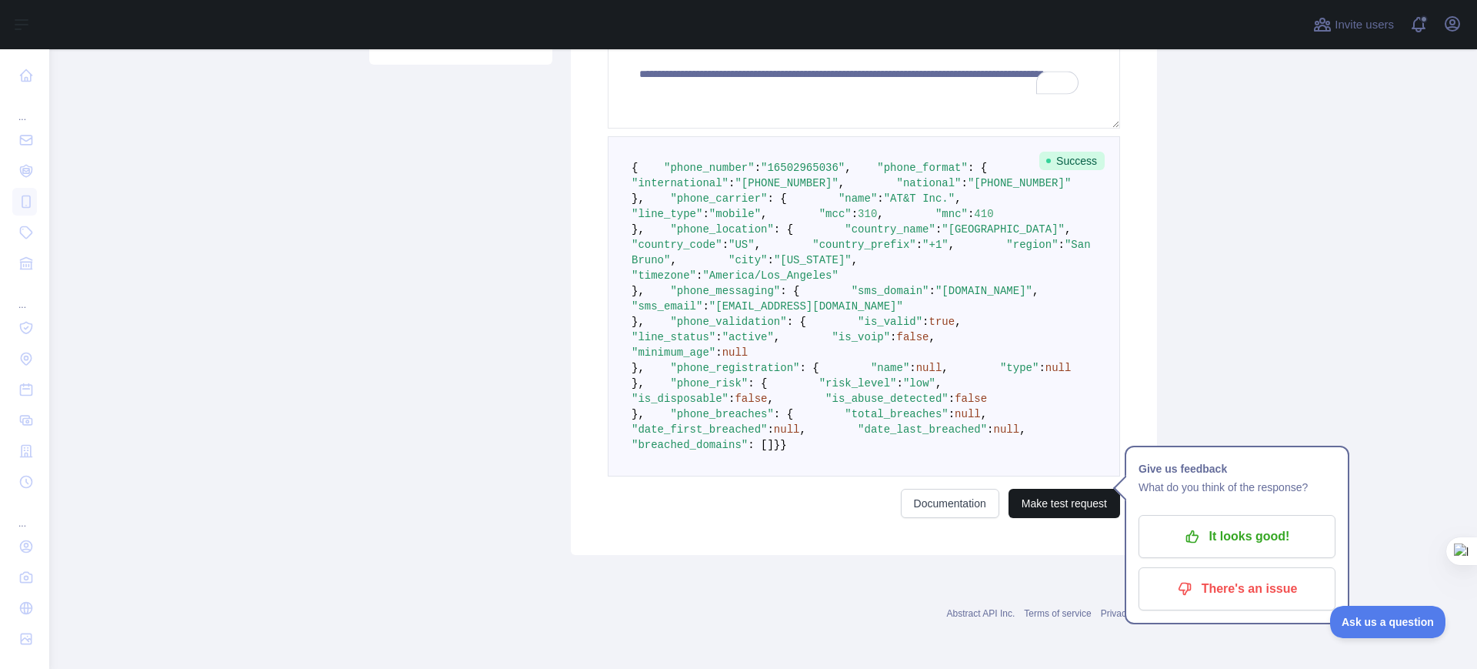 Image resolution: width=1477 pixels, height=669 pixels. What do you see at coordinates (1237, 487) in the screenshot?
I see `p: What do you think of the response?` at bounding box center [1237, 487].